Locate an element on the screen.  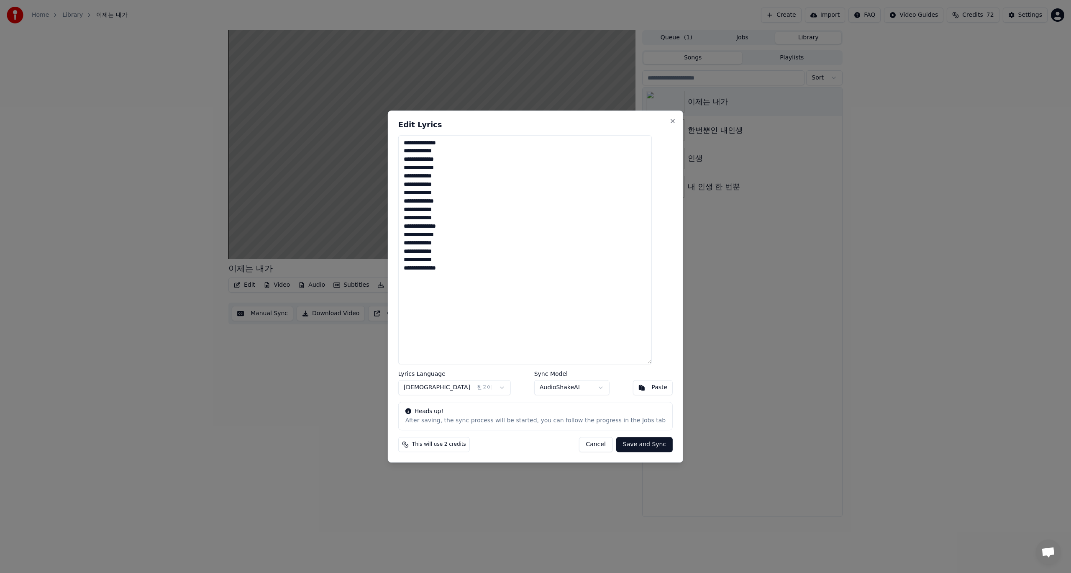
div: Paste is located at coordinates (659, 387).